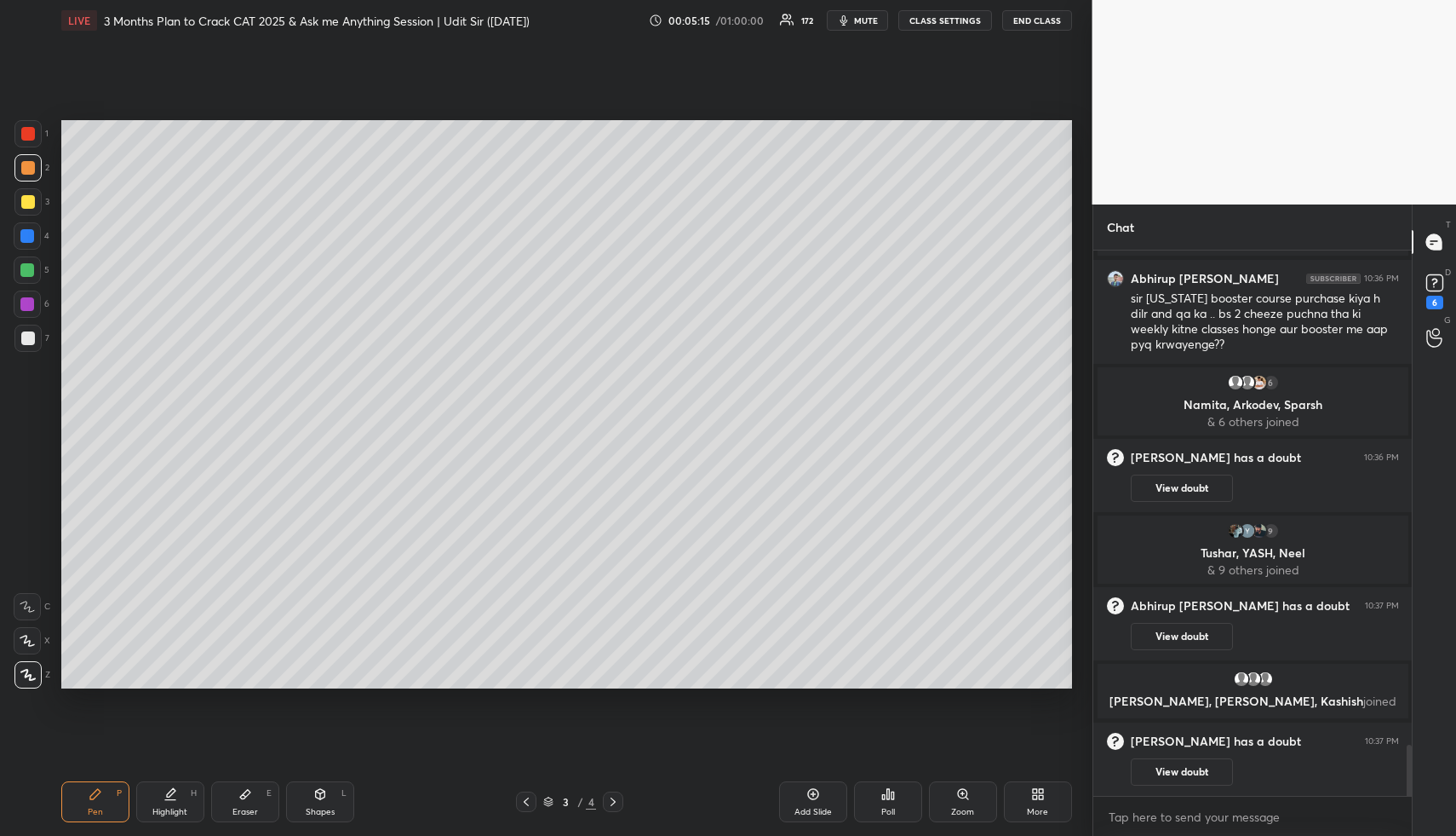 The width and height of the screenshot is (1456, 836). What do you see at coordinates (32, 339) in the screenshot?
I see `div: 7` at bounding box center [32, 339].